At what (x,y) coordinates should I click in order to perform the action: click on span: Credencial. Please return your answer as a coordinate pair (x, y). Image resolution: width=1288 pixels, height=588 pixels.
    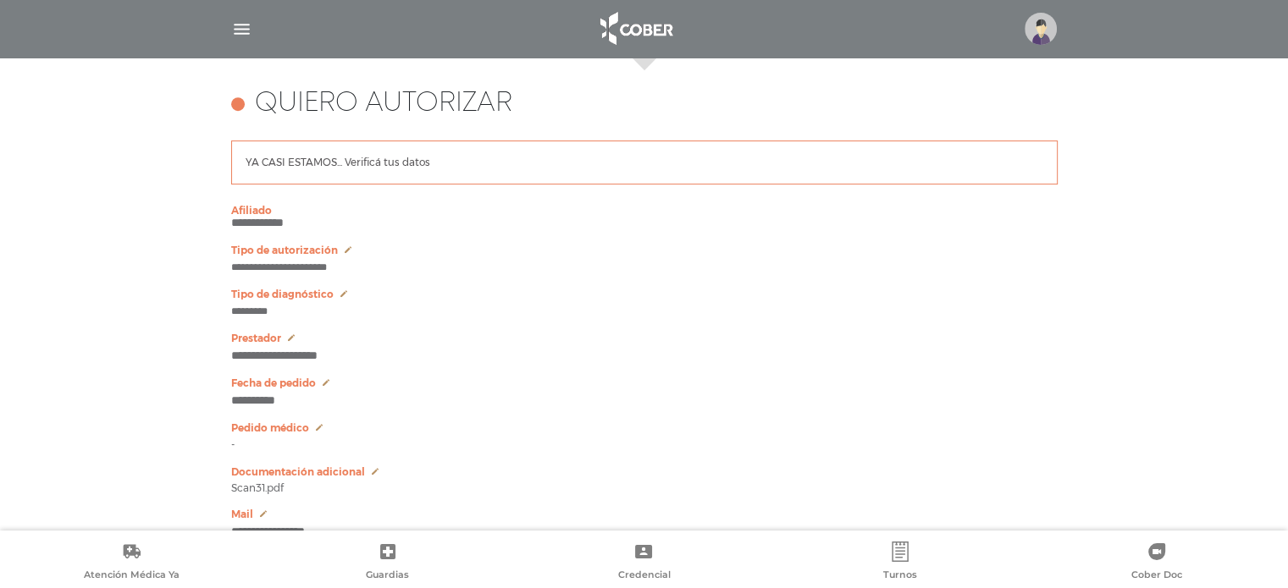
    Looking at the image, I should click on (644, 577).